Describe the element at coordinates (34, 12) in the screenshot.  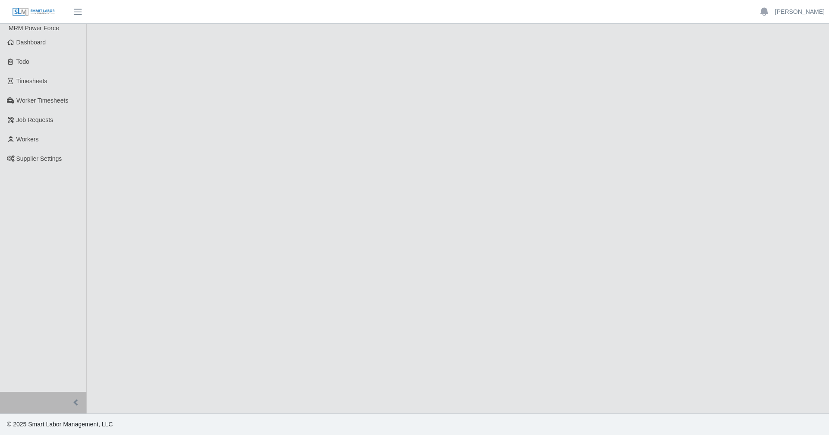
I see `img: SLM Logo` at that location.